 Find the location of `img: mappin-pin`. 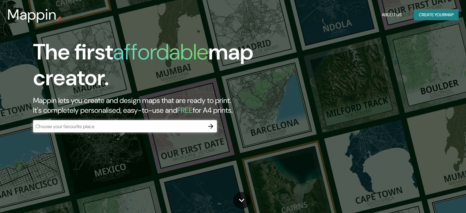

img: mappin-pin is located at coordinates (59, 18).